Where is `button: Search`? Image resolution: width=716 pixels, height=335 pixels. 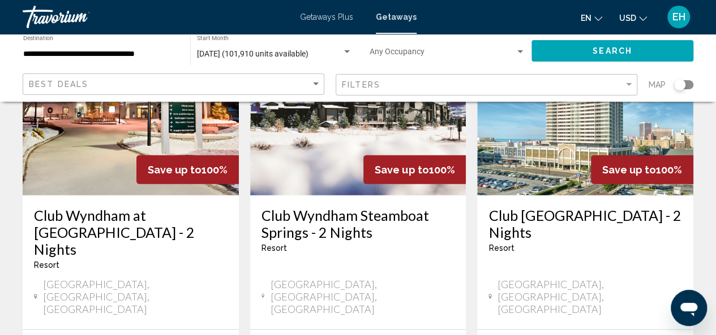 button: Search is located at coordinates (612, 50).